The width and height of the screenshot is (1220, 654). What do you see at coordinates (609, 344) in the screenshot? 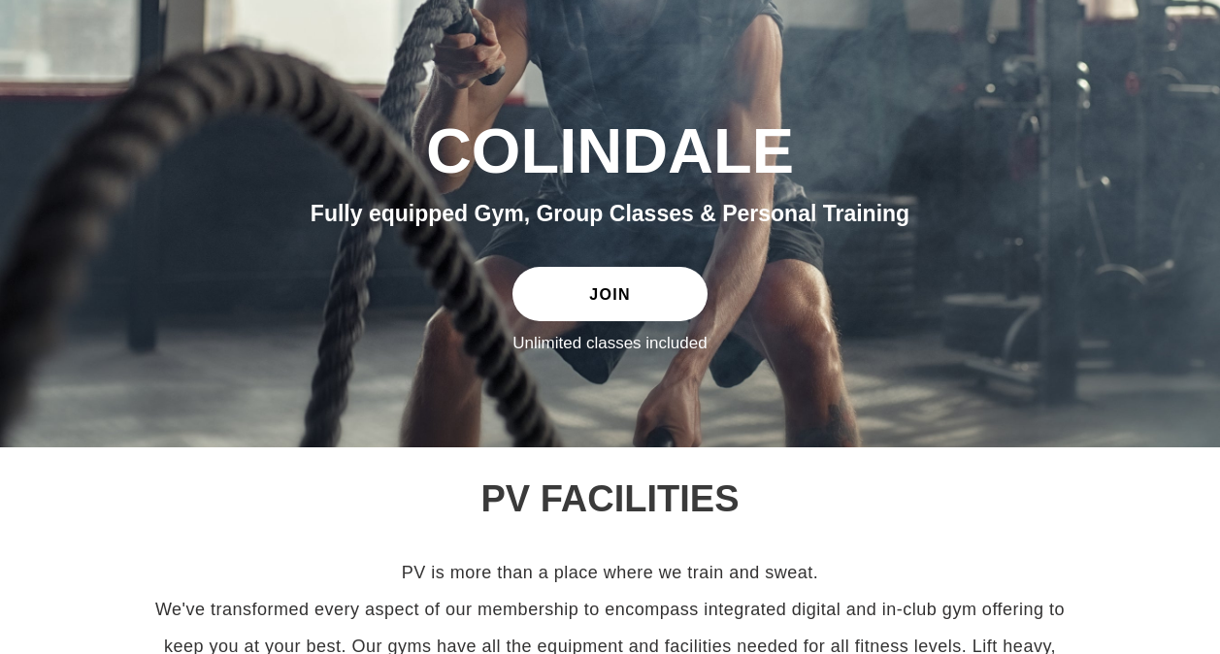
I see `label: Unlimited classes included` at bounding box center [609, 344].